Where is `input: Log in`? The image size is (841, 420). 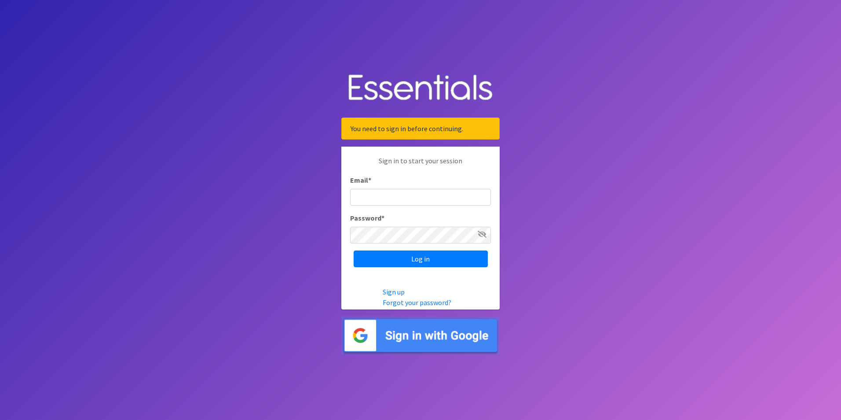 input: Log in is located at coordinates (420, 259).